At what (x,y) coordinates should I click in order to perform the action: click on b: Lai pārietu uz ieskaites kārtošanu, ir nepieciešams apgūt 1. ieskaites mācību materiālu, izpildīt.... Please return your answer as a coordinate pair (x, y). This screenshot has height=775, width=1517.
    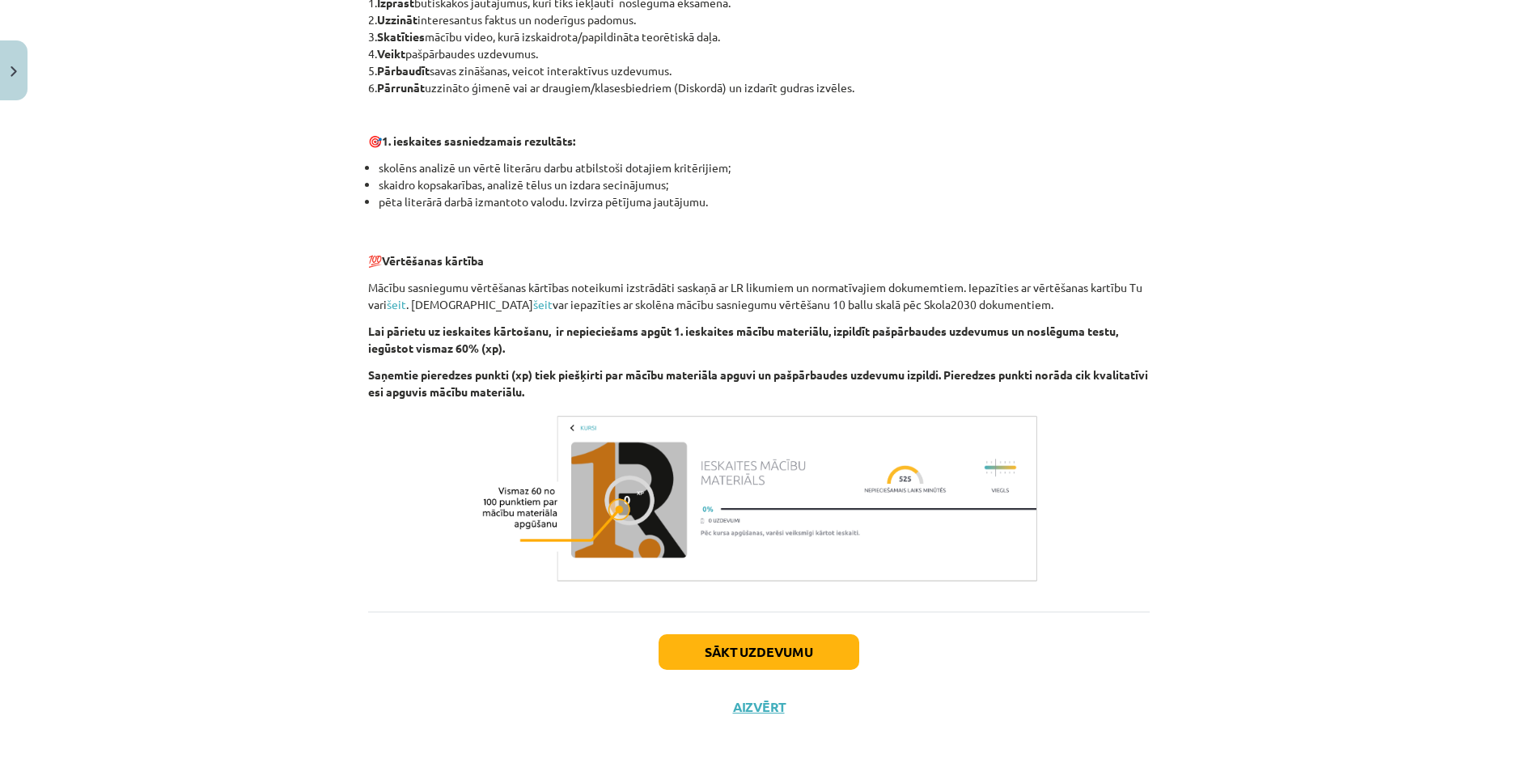
    Looking at the image, I should click on (743, 339).